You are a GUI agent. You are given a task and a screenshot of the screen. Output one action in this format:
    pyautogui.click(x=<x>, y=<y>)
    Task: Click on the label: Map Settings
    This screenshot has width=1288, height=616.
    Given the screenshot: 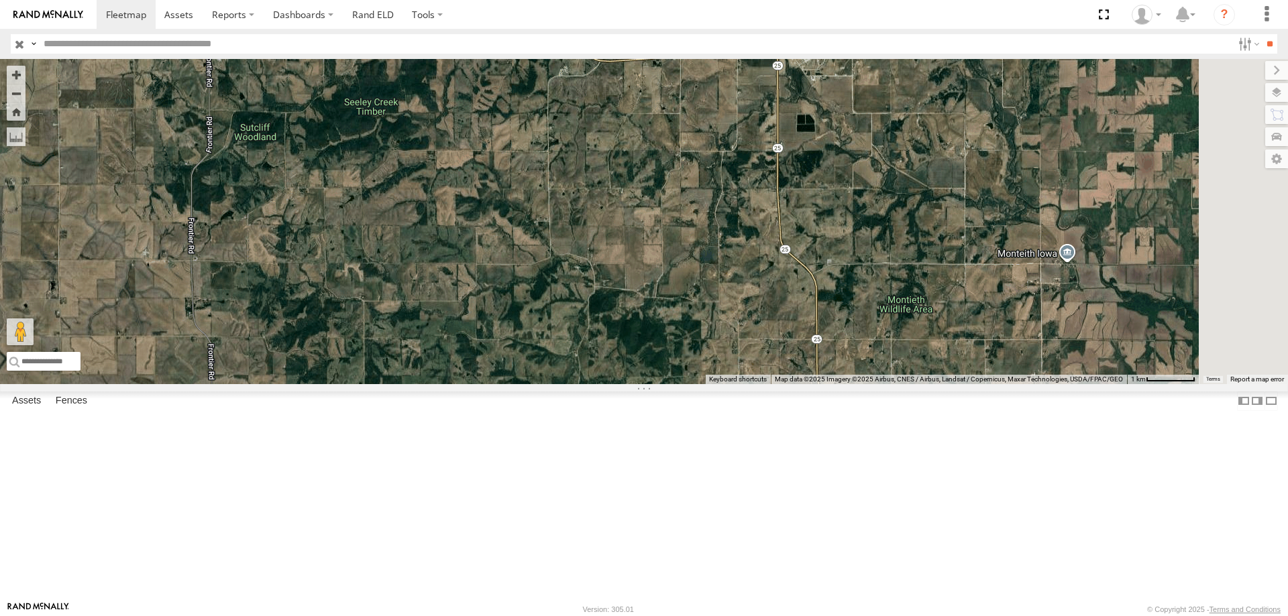 What is the action you would take?
    pyautogui.click(x=1276, y=159)
    